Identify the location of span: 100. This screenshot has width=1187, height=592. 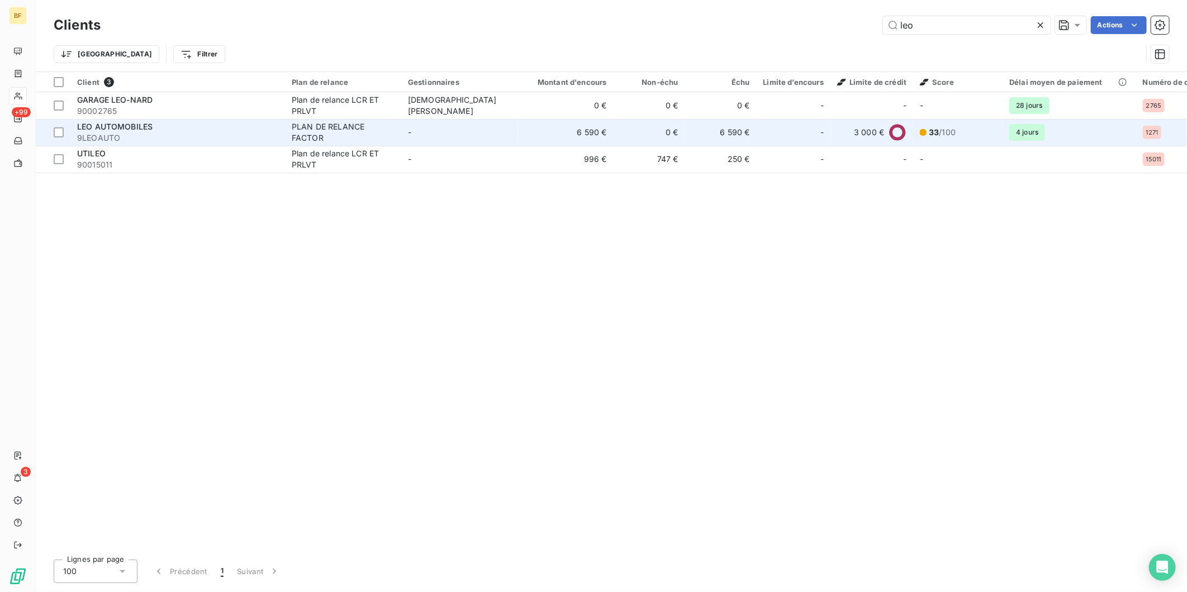
(70, 572).